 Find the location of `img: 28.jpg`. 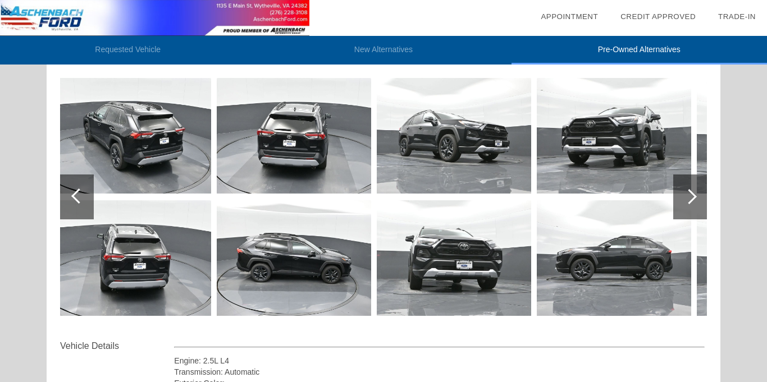

img: 28.jpg is located at coordinates (613, 136).